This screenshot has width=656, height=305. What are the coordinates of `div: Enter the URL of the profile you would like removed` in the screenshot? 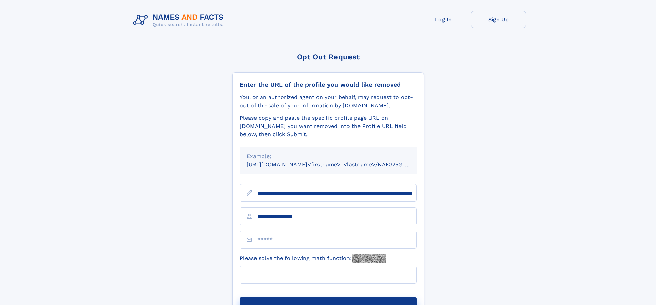 It's located at (328, 85).